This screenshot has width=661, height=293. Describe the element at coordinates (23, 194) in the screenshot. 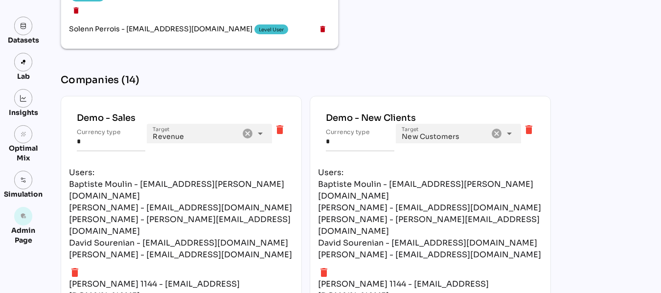

I see `div: Simulation` at that location.